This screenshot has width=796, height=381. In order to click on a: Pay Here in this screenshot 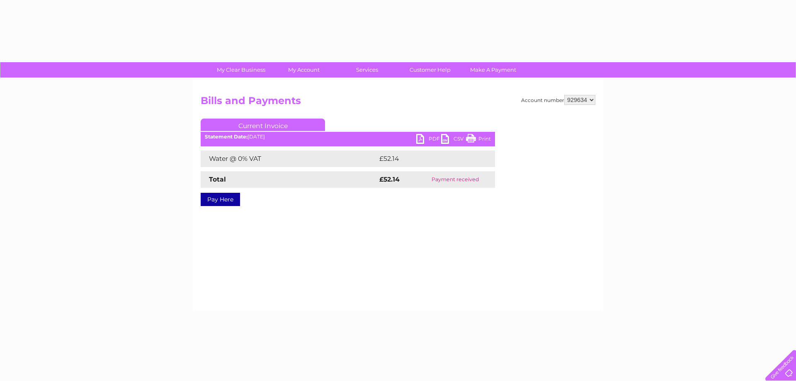, I will do `click(220, 199)`.